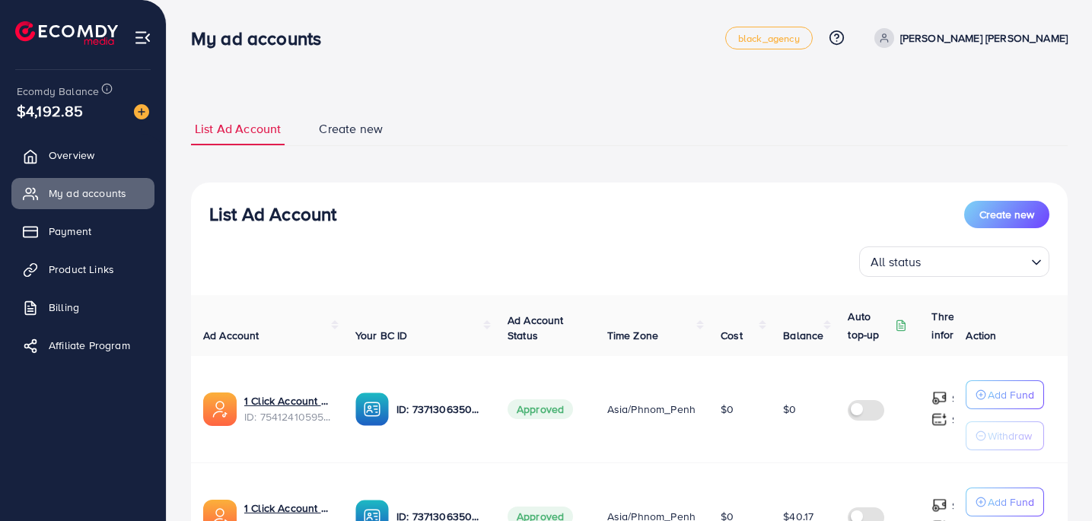 The width and height of the screenshot is (1092, 521). I want to click on input: Search for option, so click(976, 260).